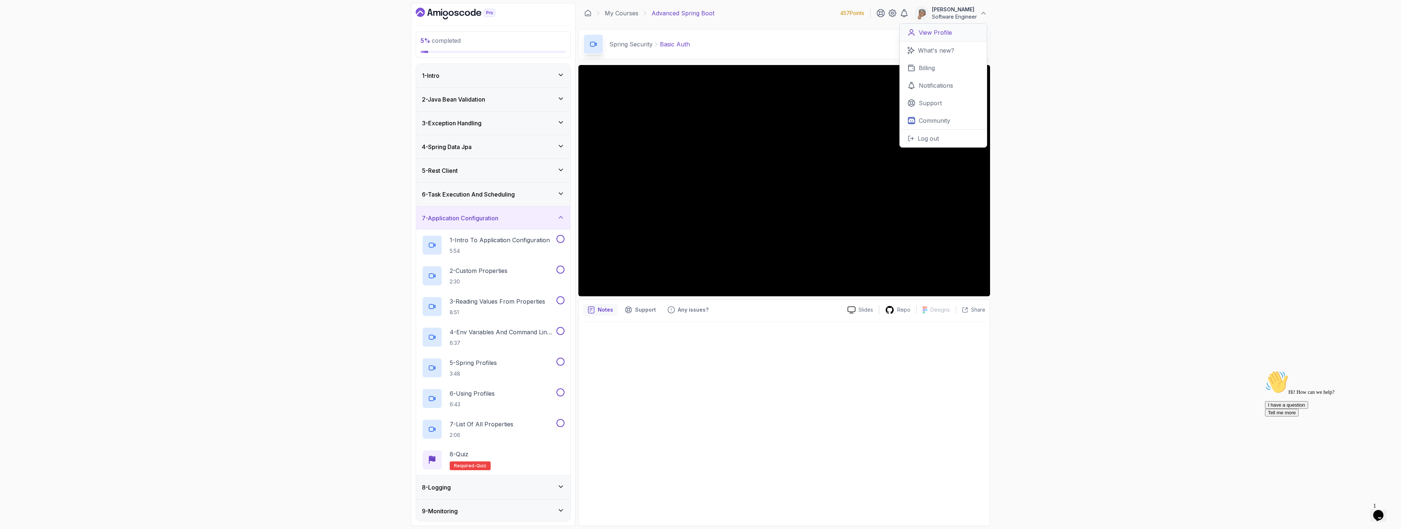  Describe the element at coordinates (4, 6) in the screenshot. I see `span: 1` at that location.